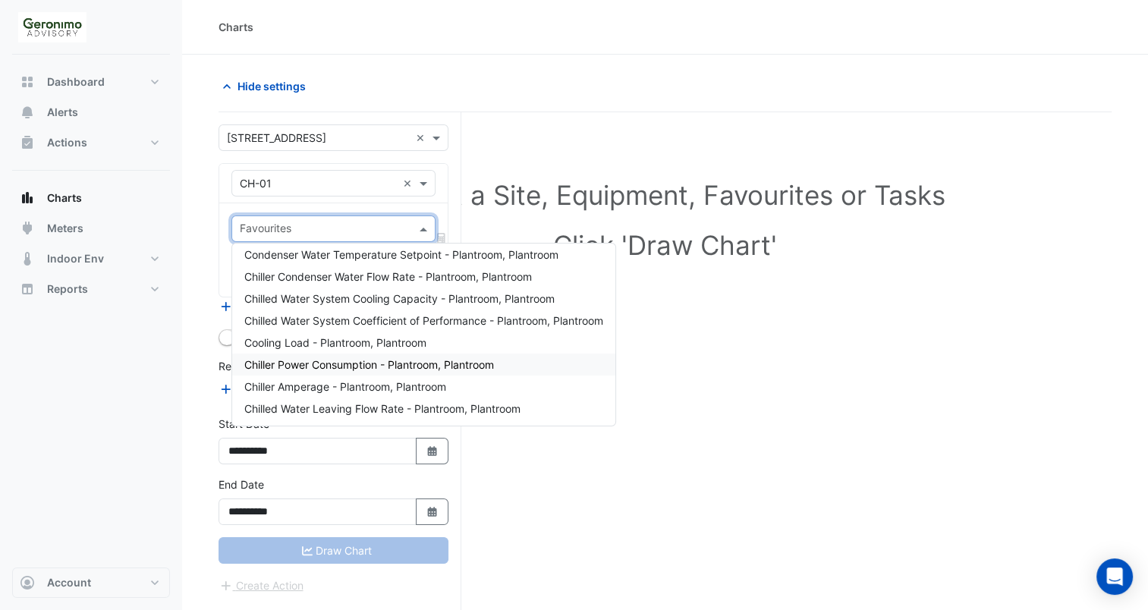 The width and height of the screenshot is (1148, 610). I want to click on app-icon: Meters, so click(27, 228).